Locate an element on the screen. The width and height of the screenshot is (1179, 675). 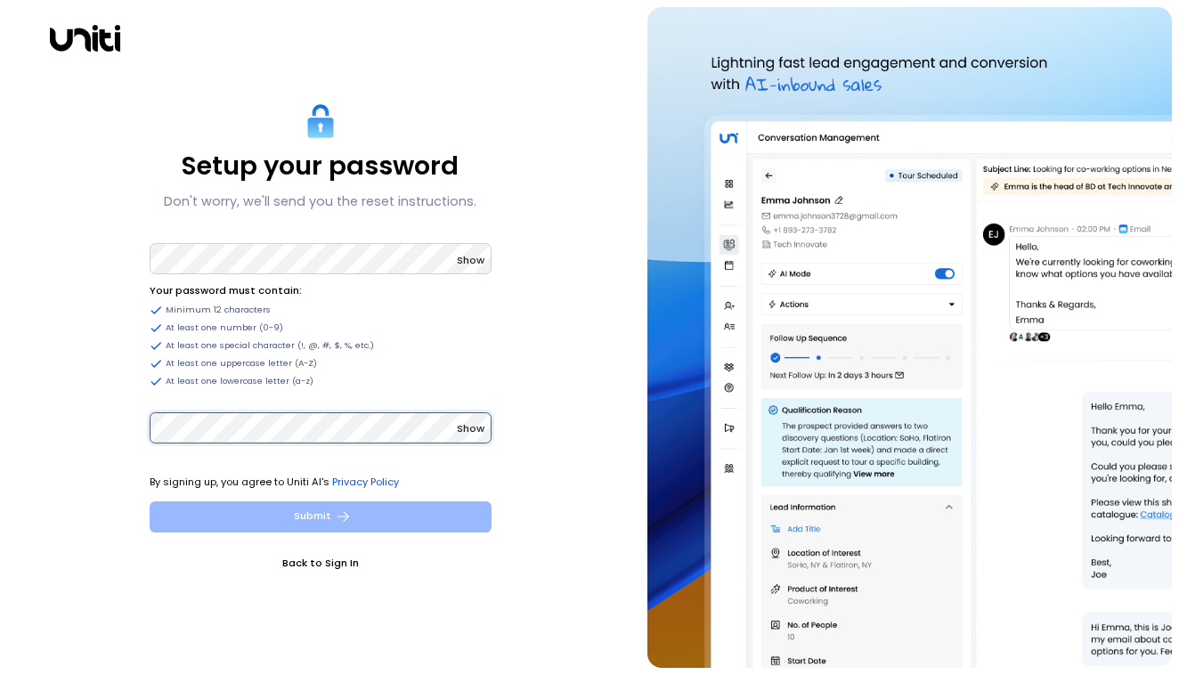
span: At least one special character (!, @, #, $, %, etc.) is located at coordinates (270, 345).